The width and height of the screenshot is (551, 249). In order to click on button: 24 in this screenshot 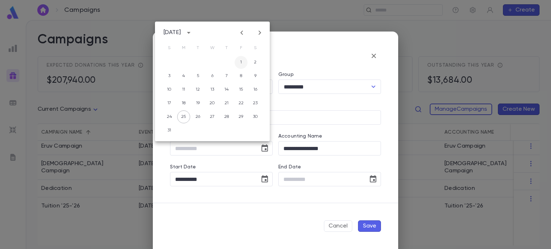, I will do `click(169, 117)`.